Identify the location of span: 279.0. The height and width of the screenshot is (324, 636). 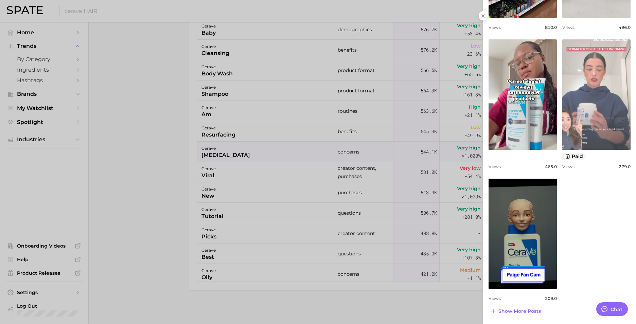
(624, 166).